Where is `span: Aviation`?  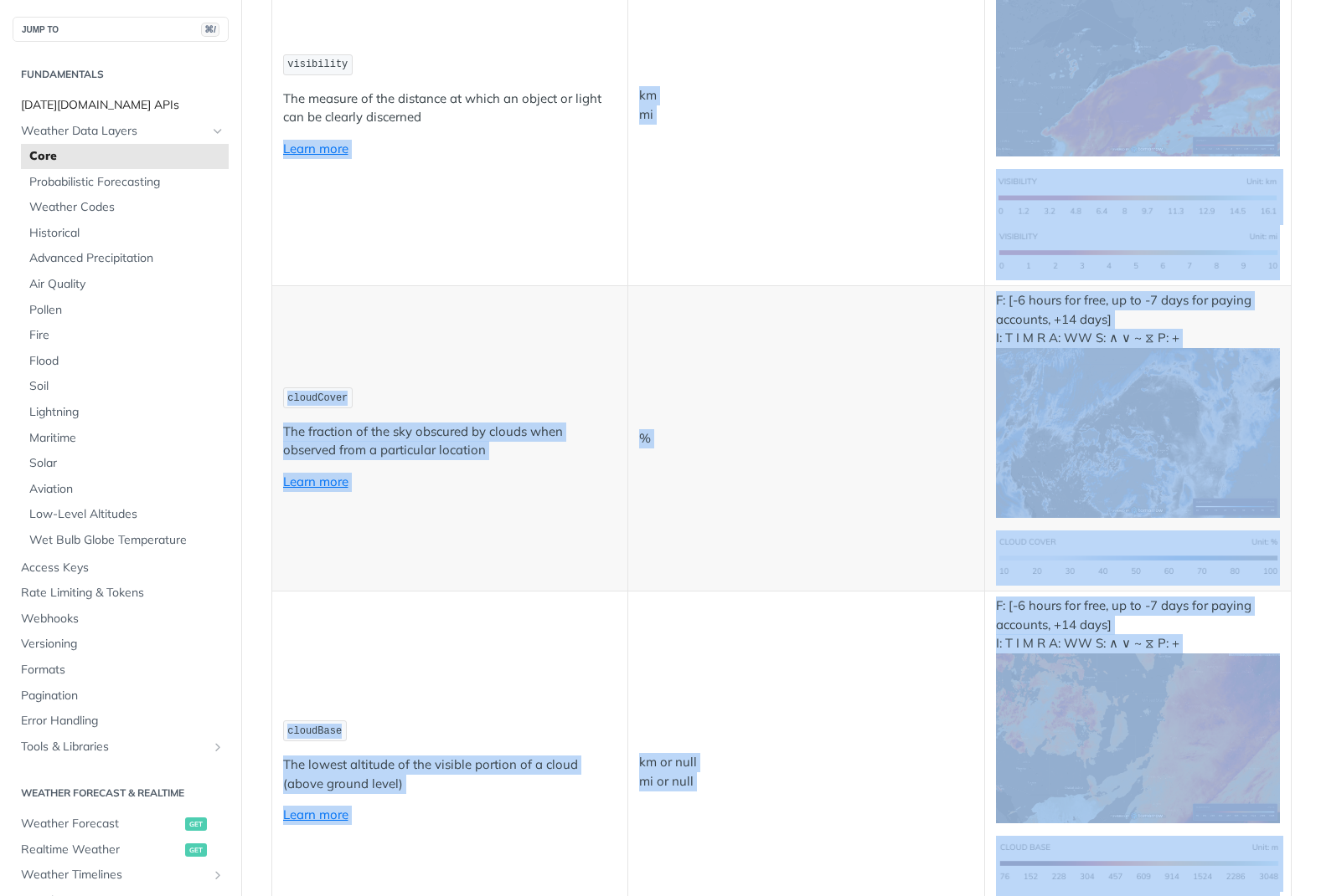
span: Aviation is located at coordinates (127, 489).